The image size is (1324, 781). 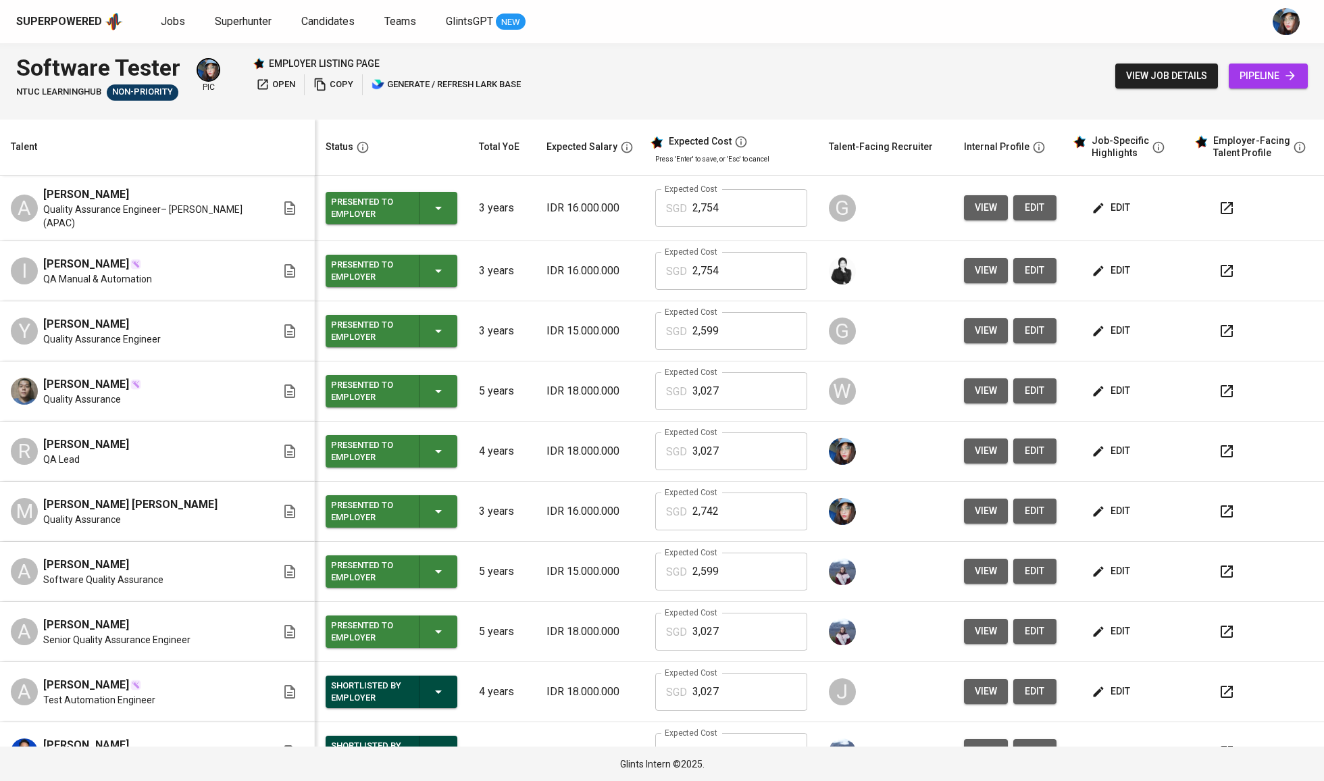 I want to click on span: Quality Assurance Engineer, so click(x=102, y=339).